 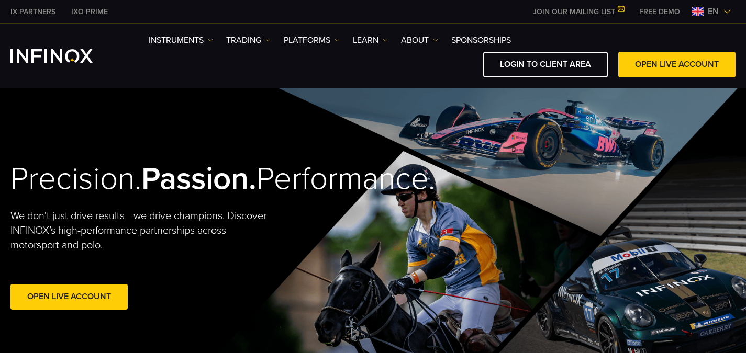 I want to click on a: PLATFORMS, so click(x=311, y=40).